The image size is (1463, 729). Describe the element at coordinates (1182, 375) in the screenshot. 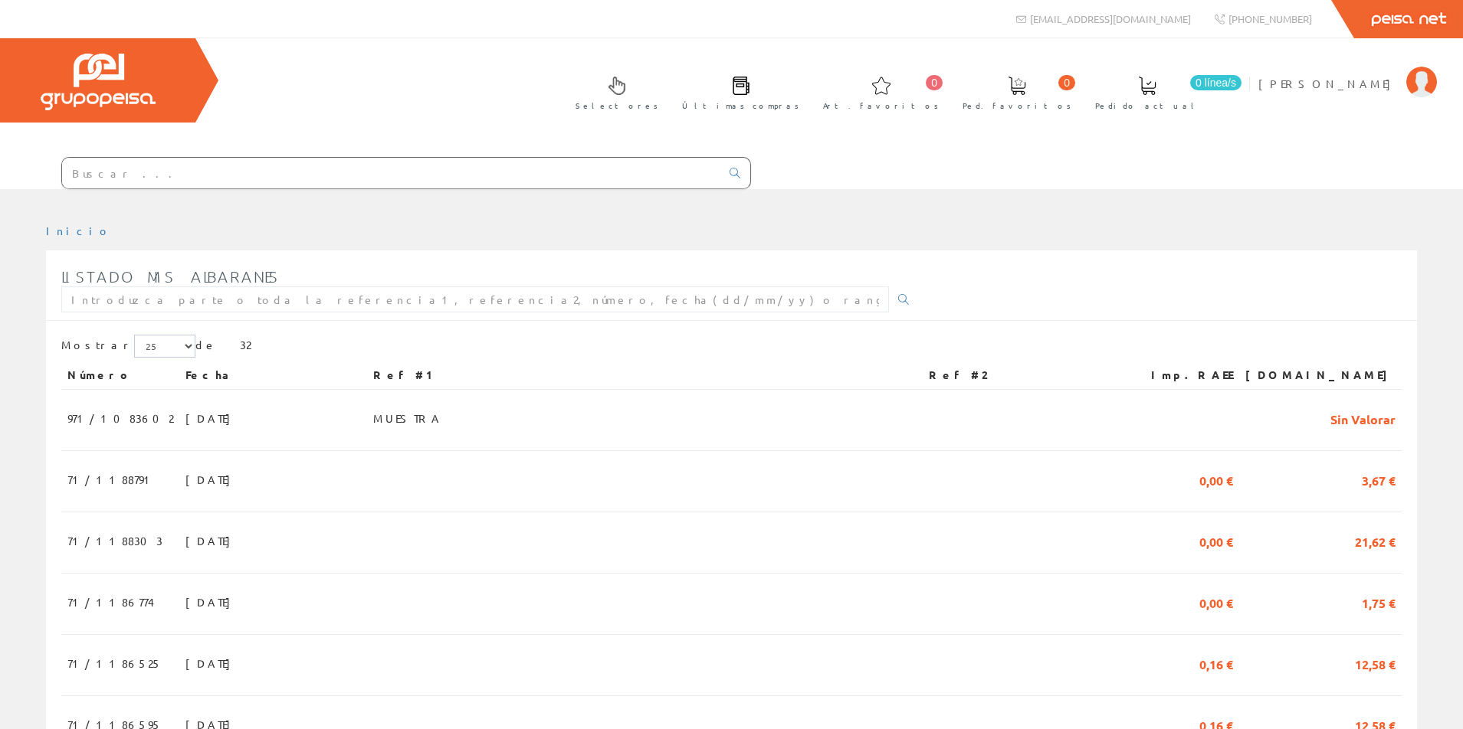

I see `th: Imp.RAEE` at that location.